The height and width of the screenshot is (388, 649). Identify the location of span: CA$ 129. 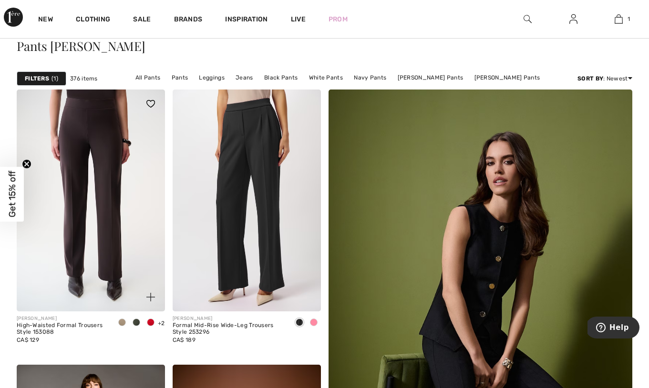
(28, 340).